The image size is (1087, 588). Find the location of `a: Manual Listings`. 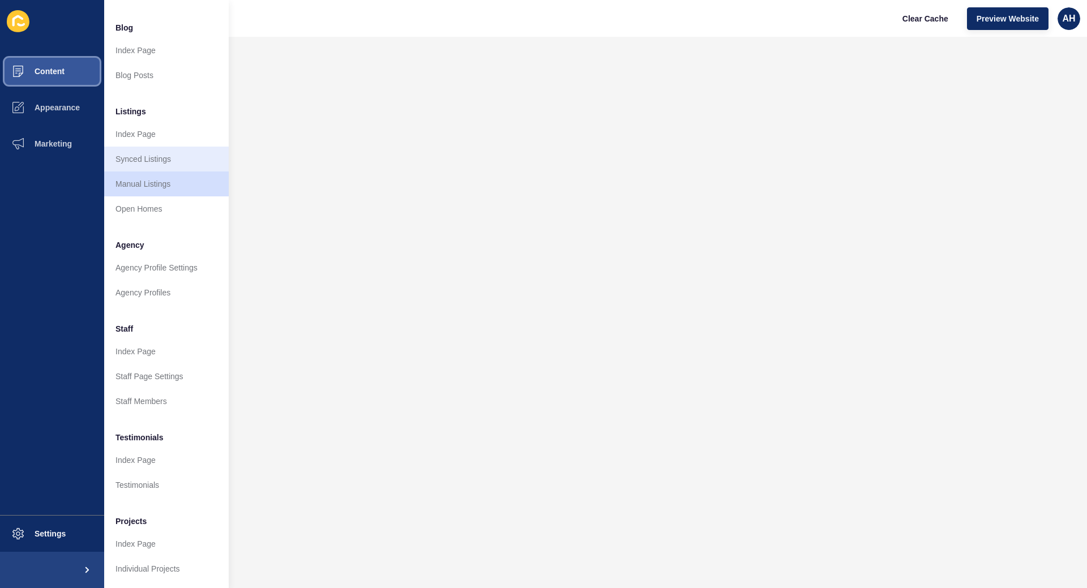

a: Manual Listings is located at coordinates (167, 184).